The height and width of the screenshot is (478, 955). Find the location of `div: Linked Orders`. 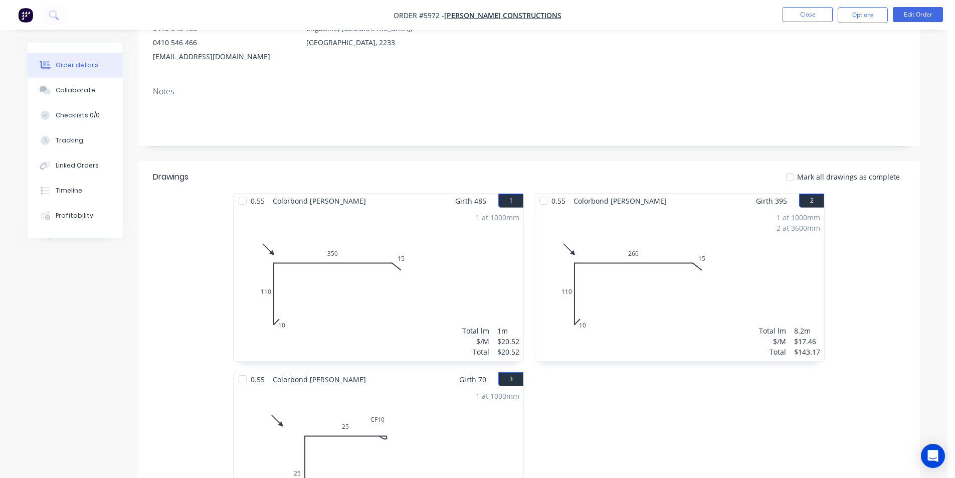

div: Linked Orders is located at coordinates (77, 165).